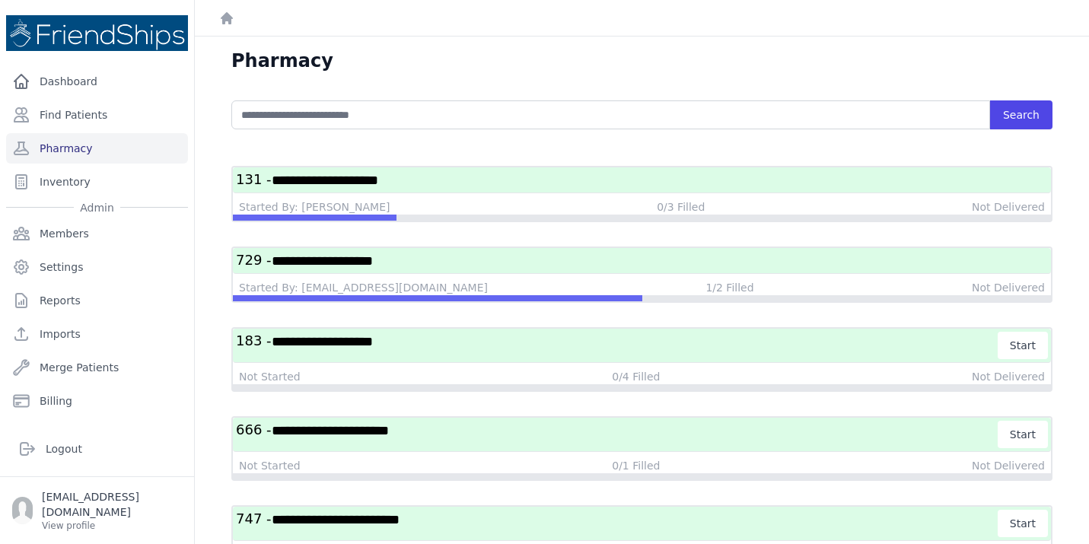  What do you see at coordinates (641, 180) in the screenshot?
I see `h3: 131 -` at bounding box center [641, 180].